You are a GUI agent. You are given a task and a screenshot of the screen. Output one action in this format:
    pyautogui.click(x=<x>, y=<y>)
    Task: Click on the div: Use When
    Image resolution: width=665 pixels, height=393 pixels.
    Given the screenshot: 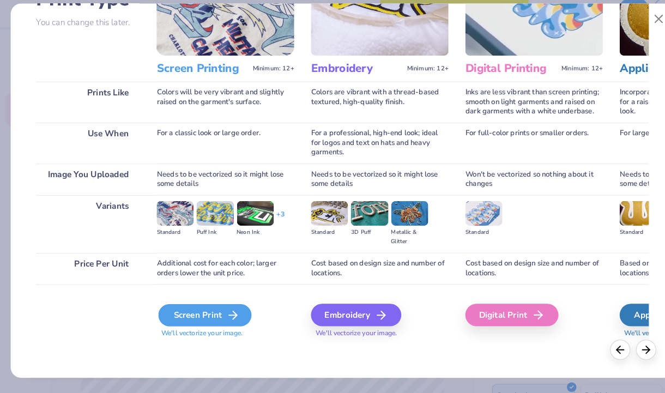 What is the action you would take?
    pyautogui.click(x=85, y=150)
    